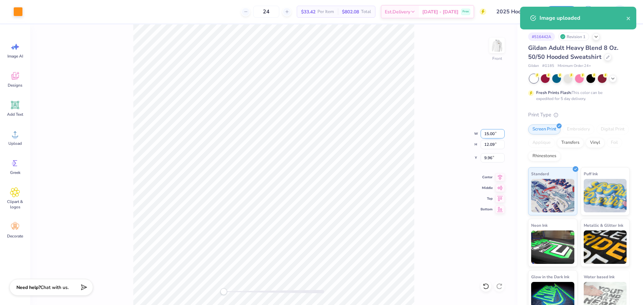  What do you see at coordinates (465, 12) in the screenshot?
I see `span: Free` at bounding box center [465, 12].